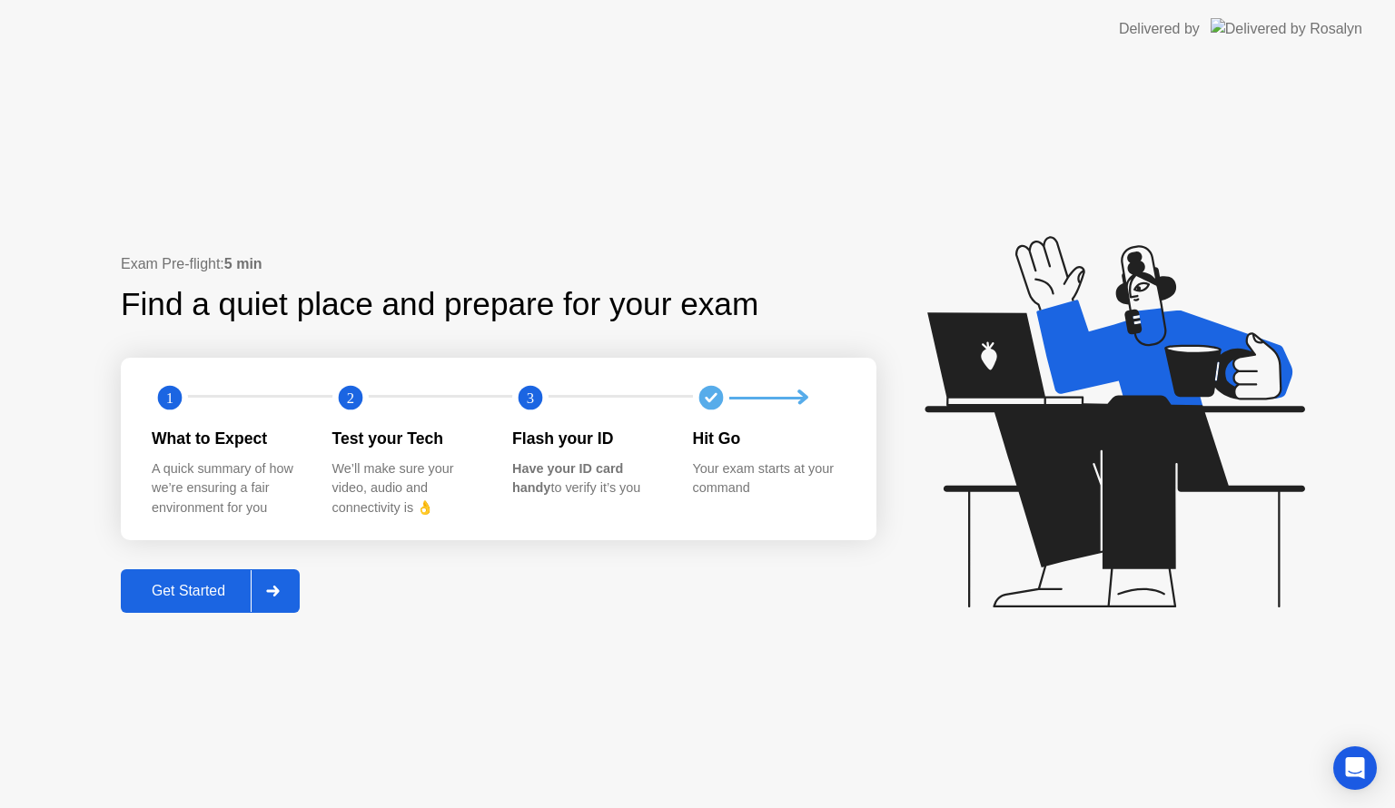 The height and width of the screenshot is (808, 1395). What do you see at coordinates (350, 398) in the screenshot?
I see `text: 2` at bounding box center [350, 398].